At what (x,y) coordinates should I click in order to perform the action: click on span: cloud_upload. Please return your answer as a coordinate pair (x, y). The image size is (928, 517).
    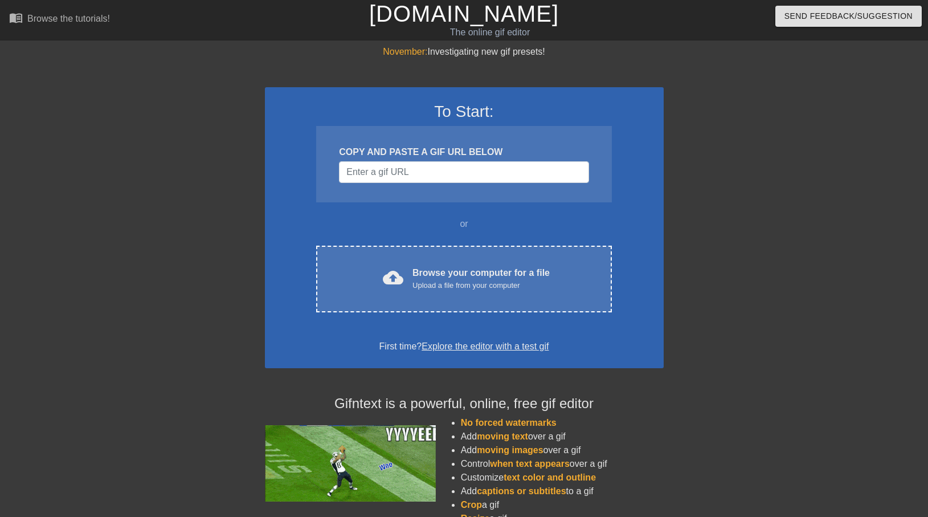
    Looking at the image, I should click on (393, 278).